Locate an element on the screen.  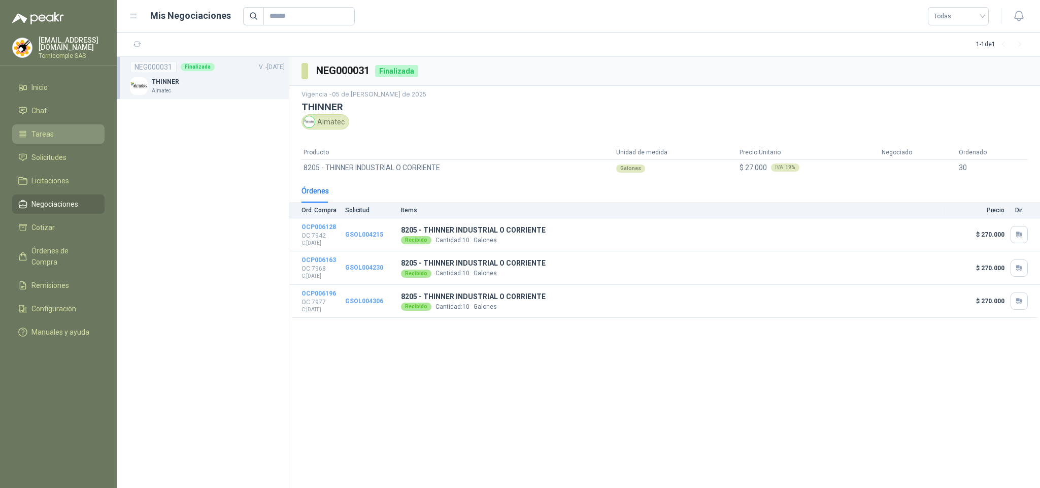
th: Unidad de medida is located at coordinates (675, 152).